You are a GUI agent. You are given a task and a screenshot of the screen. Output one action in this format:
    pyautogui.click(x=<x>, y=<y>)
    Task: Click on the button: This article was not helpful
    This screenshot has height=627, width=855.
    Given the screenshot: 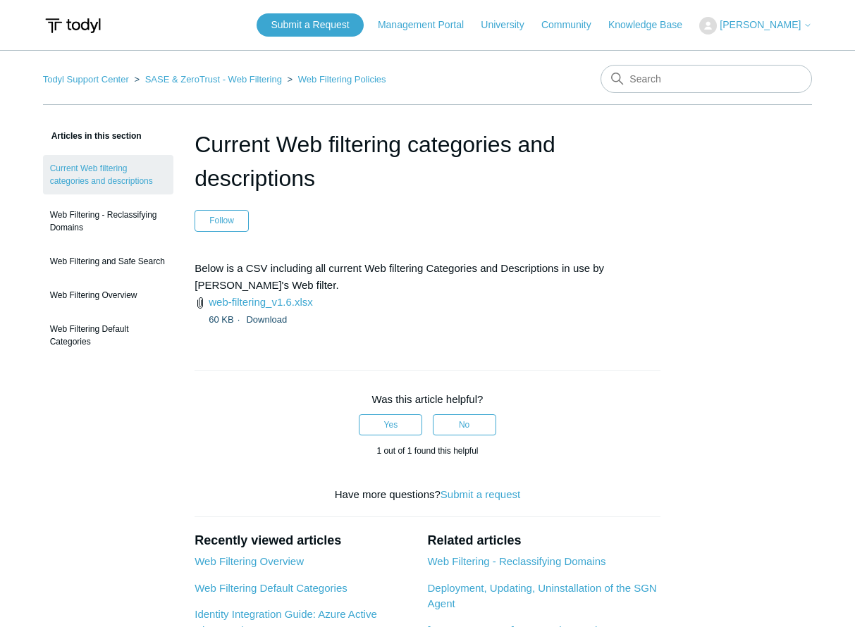 What is the action you would take?
    pyautogui.click(x=465, y=425)
    